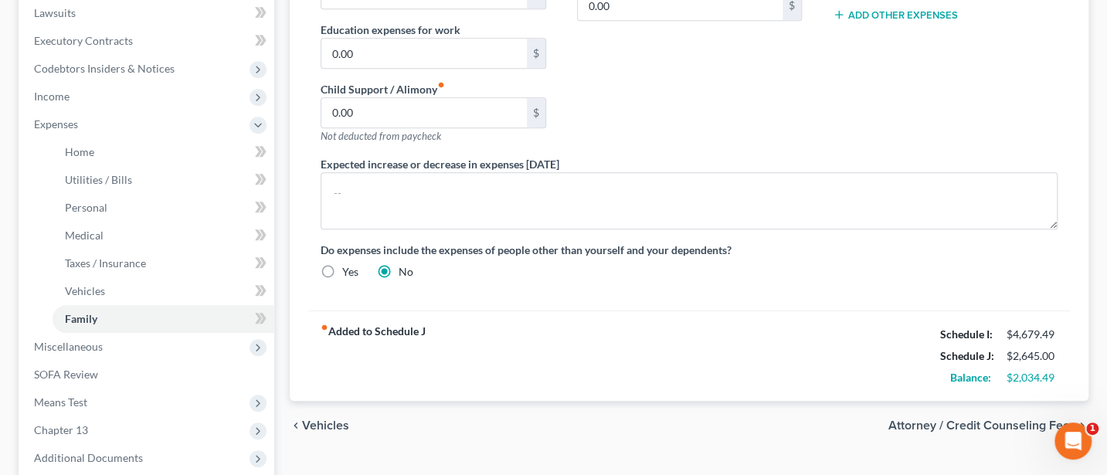  Describe the element at coordinates (1032, 356) in the screenshot. I see `div: $2,645.00` at that location.